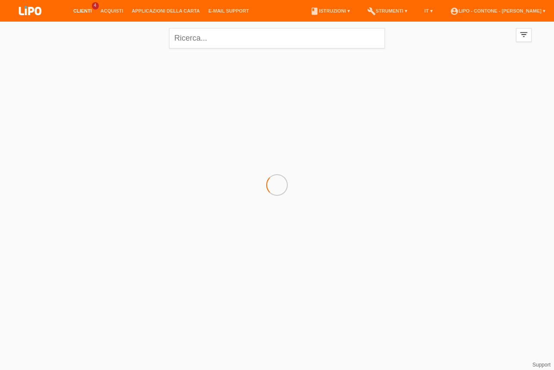  Describe the element at coordinates (542, 364) in the screenshot. I see `a: Support` at that location.